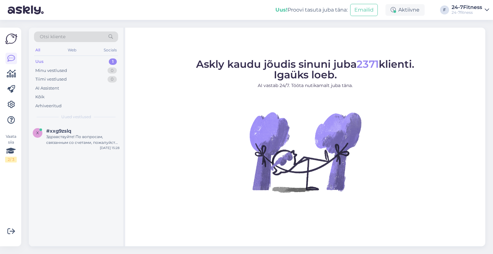 The image size is (493, 254). What do you see at coordinates (48, 106) in the screenshot?
I see `div: Arhiveeritud` at bounding box center [48, 106].